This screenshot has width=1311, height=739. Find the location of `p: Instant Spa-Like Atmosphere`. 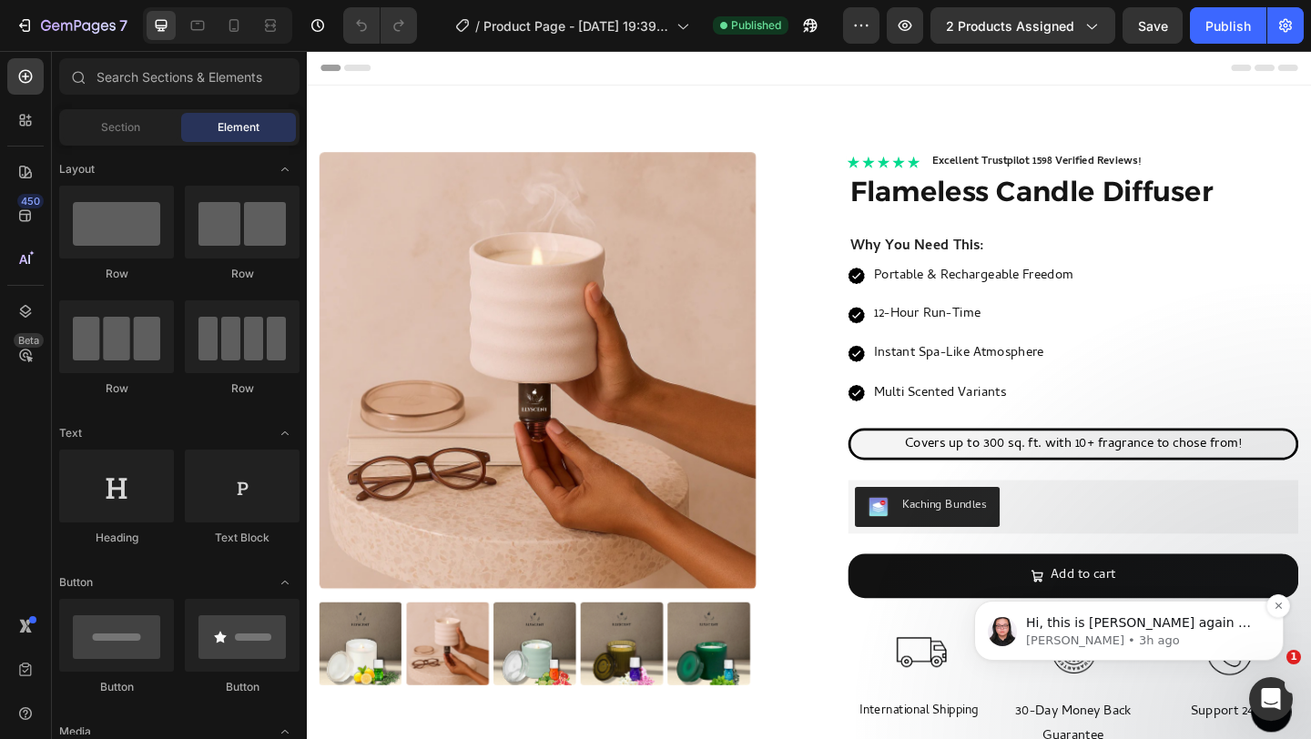

p: Instant Spa-Like Atmosphere is located at coordinates (725, 329).